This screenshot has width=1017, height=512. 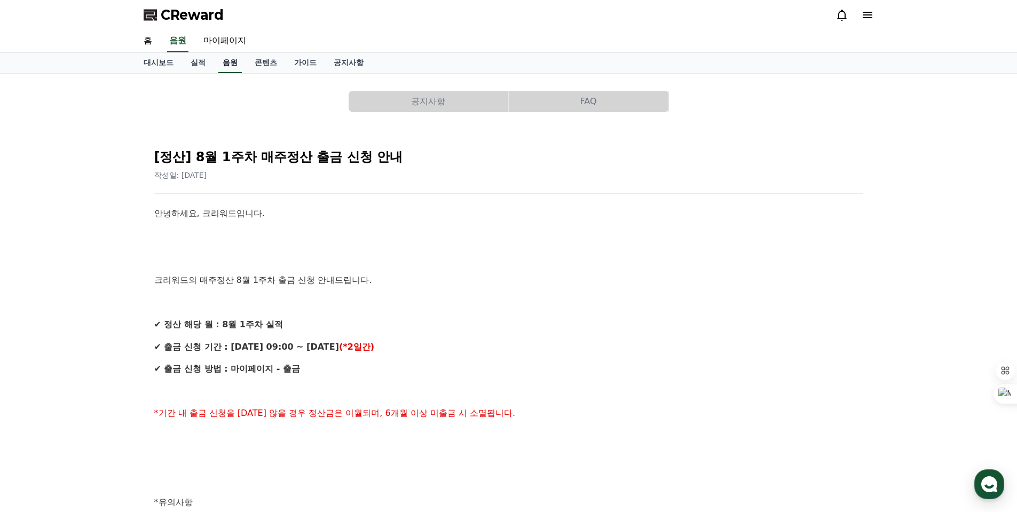 I want to click on span: 설정, so click(x=171, y=359).